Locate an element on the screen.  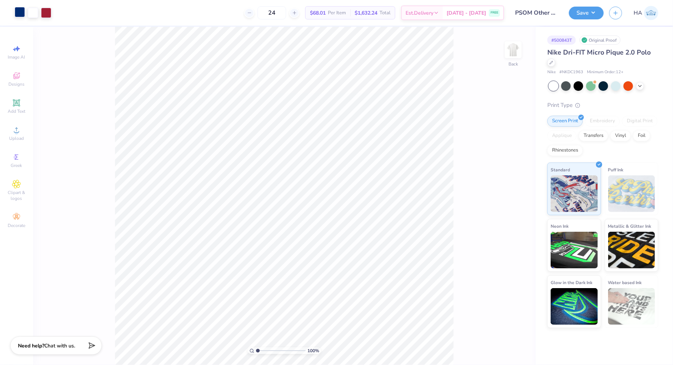
div: Embroidery is located at coordinates (602, 121).